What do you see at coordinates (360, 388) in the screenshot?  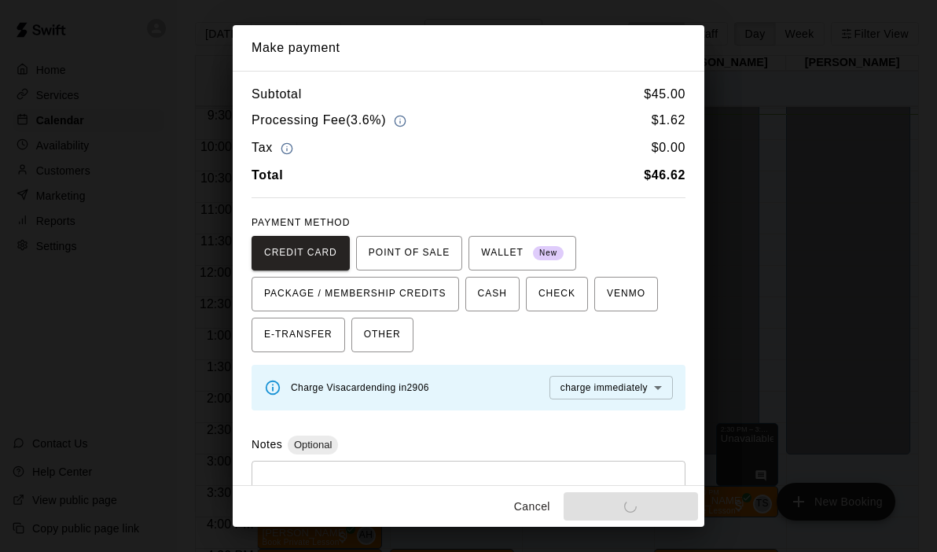 I see `span: Charge Visa card ending in 2906` at bounding box center [360, 388].